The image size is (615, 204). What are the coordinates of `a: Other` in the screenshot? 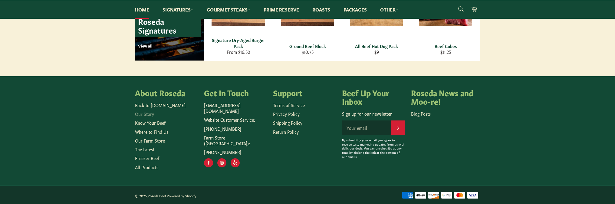 It's located at (389, 9).